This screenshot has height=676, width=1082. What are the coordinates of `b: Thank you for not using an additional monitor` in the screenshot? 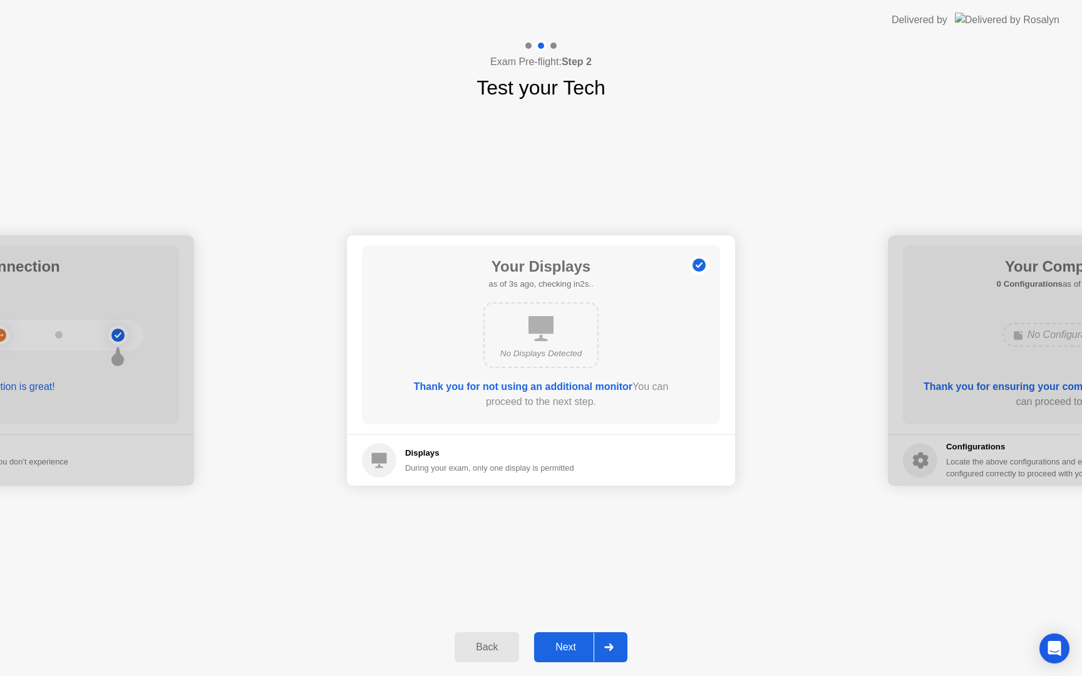 It's located at (523, 386).